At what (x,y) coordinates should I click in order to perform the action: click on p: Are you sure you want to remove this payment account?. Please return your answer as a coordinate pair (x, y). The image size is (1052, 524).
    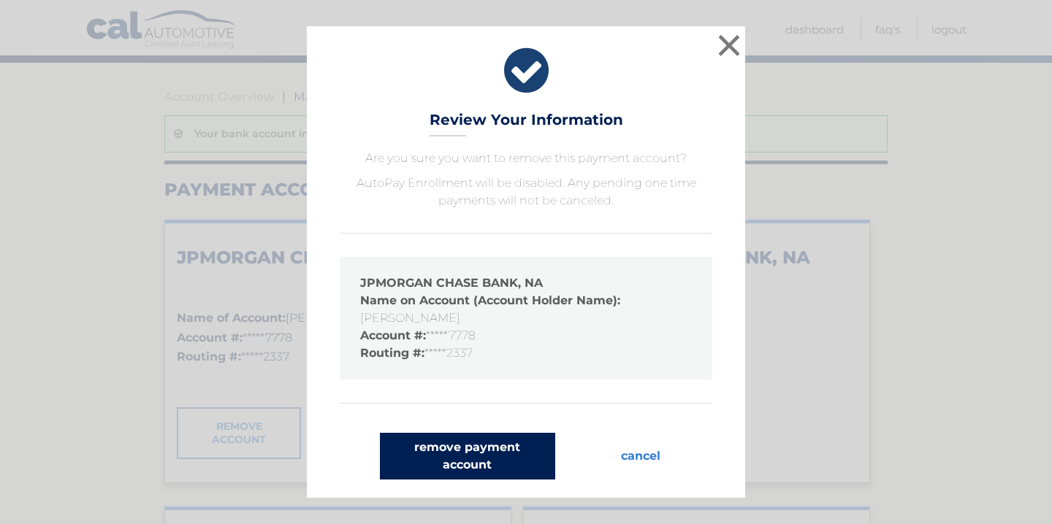
    Looking at the image, I should click on (526, 159).